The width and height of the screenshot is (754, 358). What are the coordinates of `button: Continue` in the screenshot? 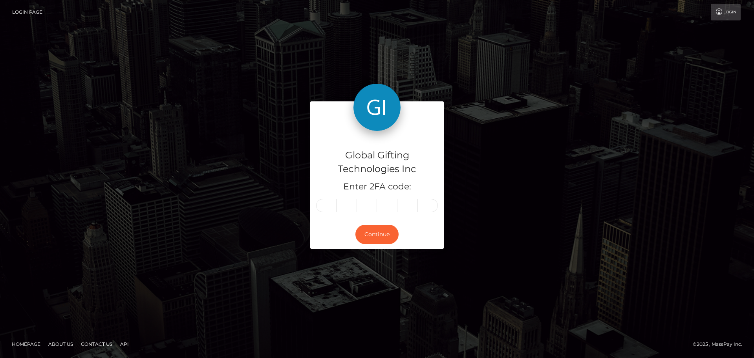 It's located at (377, 234).